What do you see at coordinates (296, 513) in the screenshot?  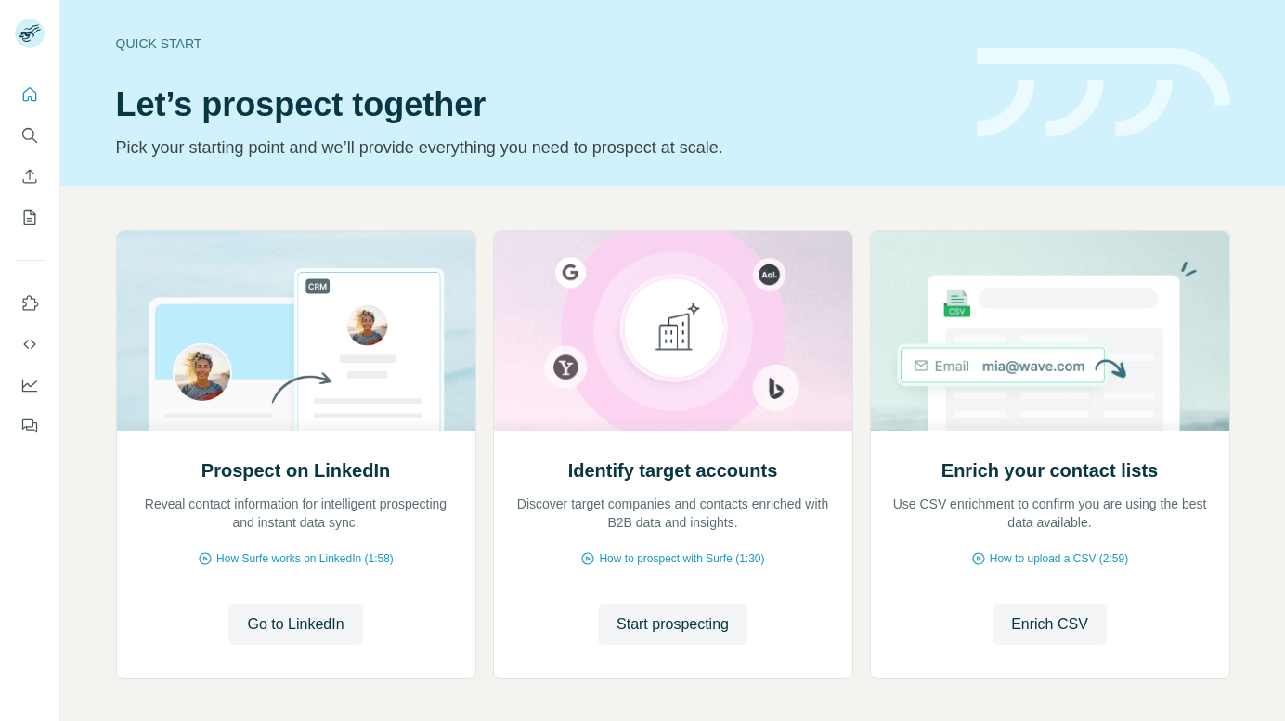 I see `p: Reveal contact information for intelligent prospecting and instant data sync.` at bounding box center [296, 513].